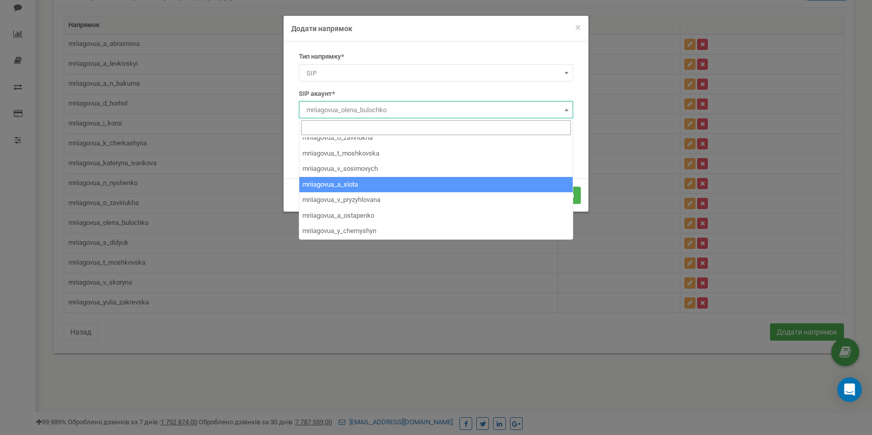  Describe the element at coordinates (436, 200) in the screenshot. I see `li: mriiagovua_v_pryzyhlovana` at that location.